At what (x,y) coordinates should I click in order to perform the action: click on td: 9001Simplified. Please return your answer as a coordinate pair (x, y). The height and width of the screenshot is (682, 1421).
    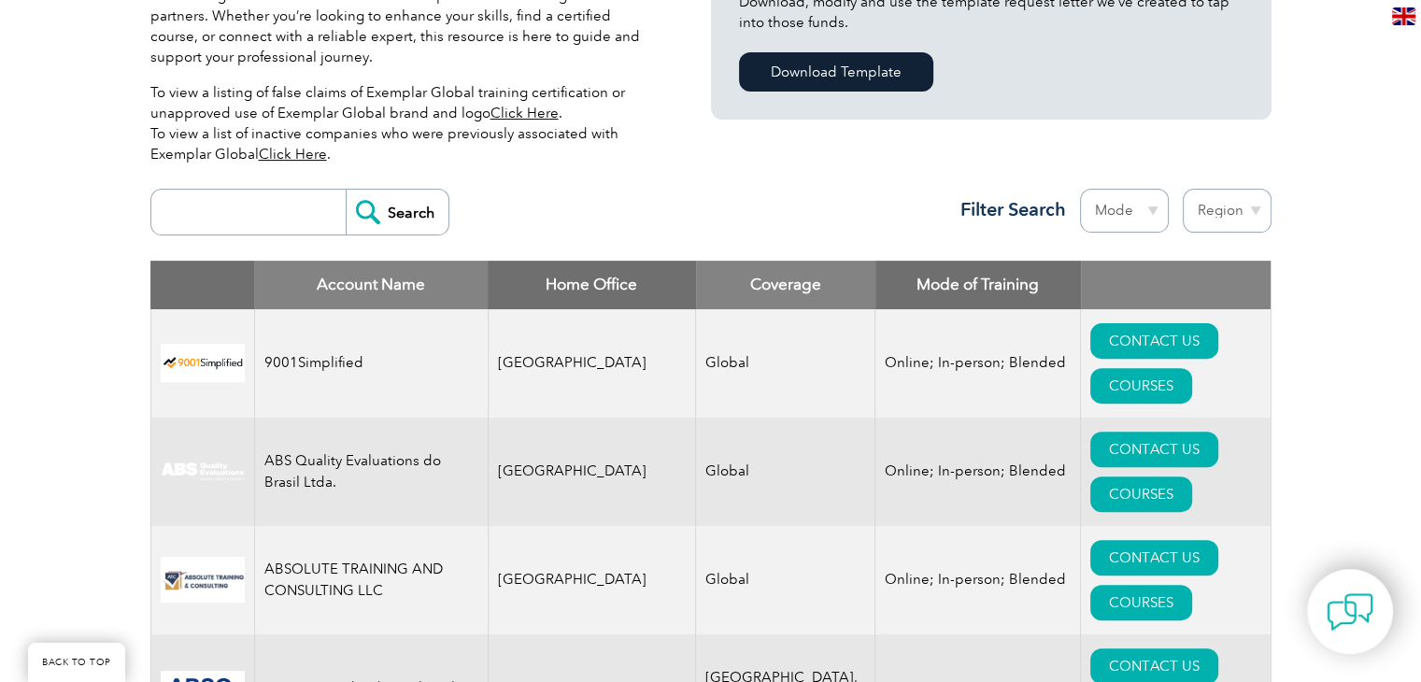
    Looking at the image, I should click on (371, 363).